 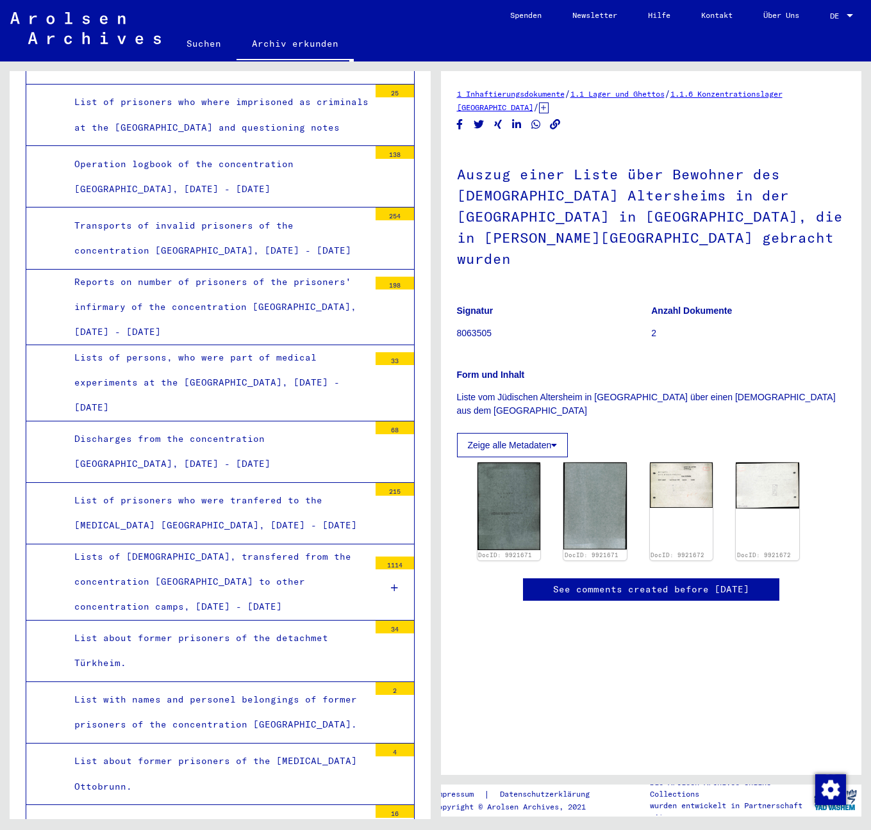 I want to click on div: 215, so click(x=395, y=489).